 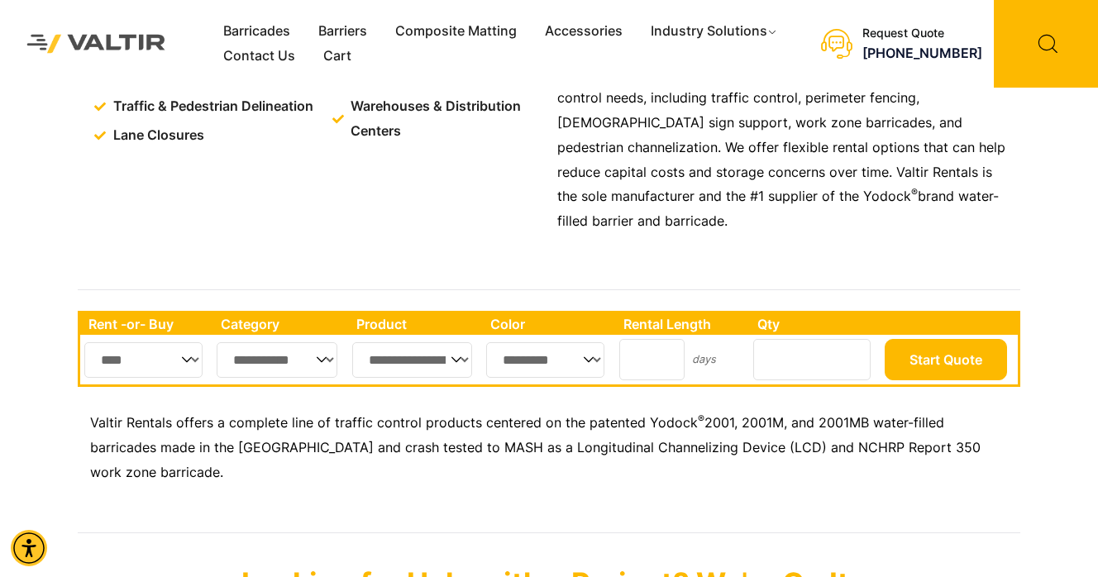 I want to click on span: Warehouses & Distribution Centers, so click(x=445, y=119).